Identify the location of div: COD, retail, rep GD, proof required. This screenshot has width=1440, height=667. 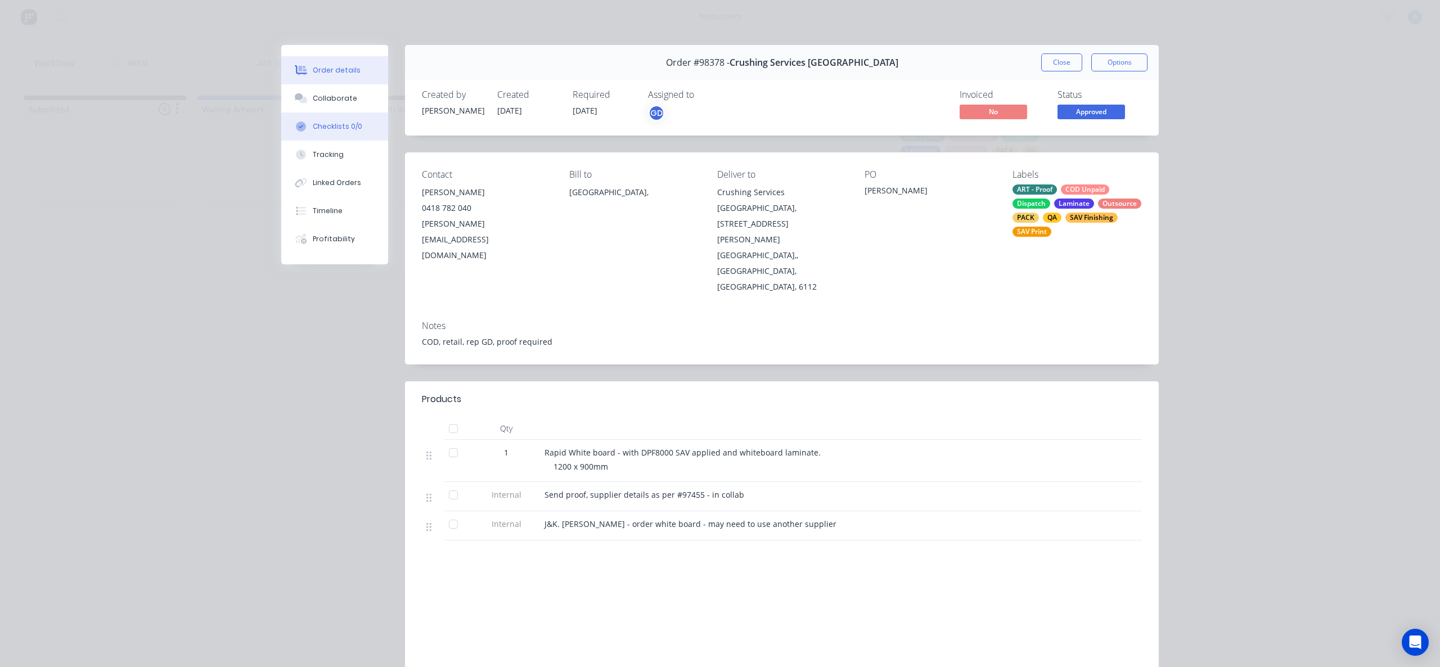
(782, 342).